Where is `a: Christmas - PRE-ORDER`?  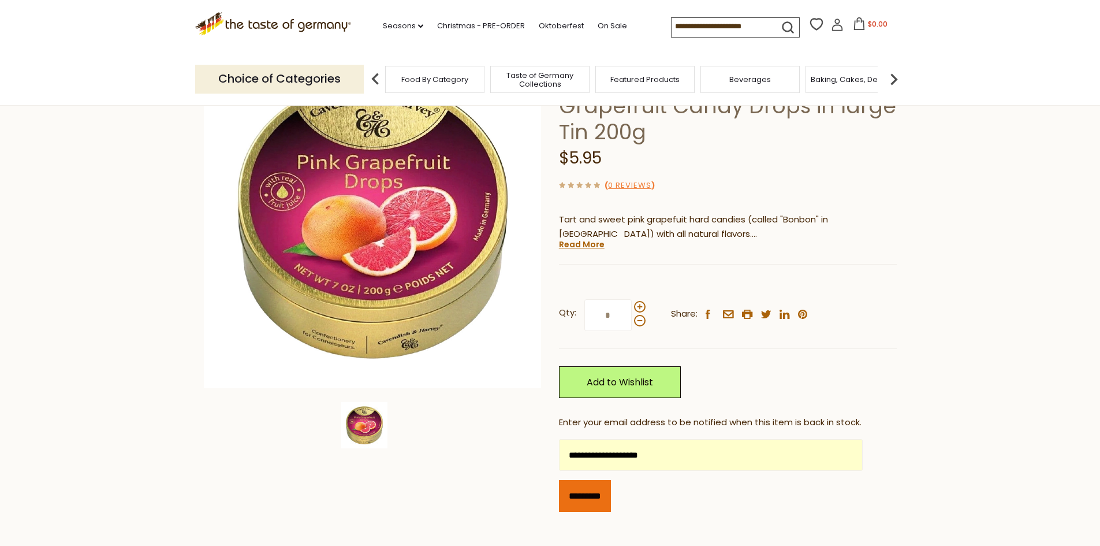
a: Christmas - PRE-ORDER is located at coordinates (481, 26).